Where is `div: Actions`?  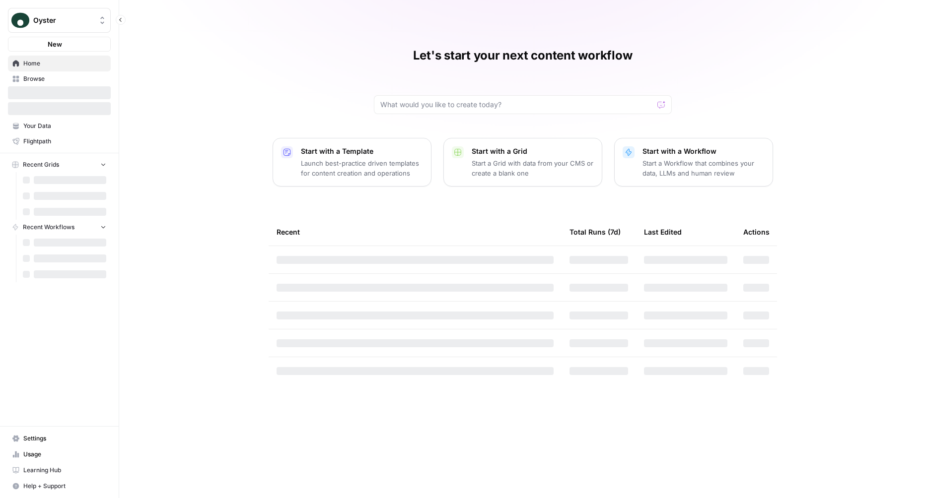 div: Actions is located at coordinates (756, 232).